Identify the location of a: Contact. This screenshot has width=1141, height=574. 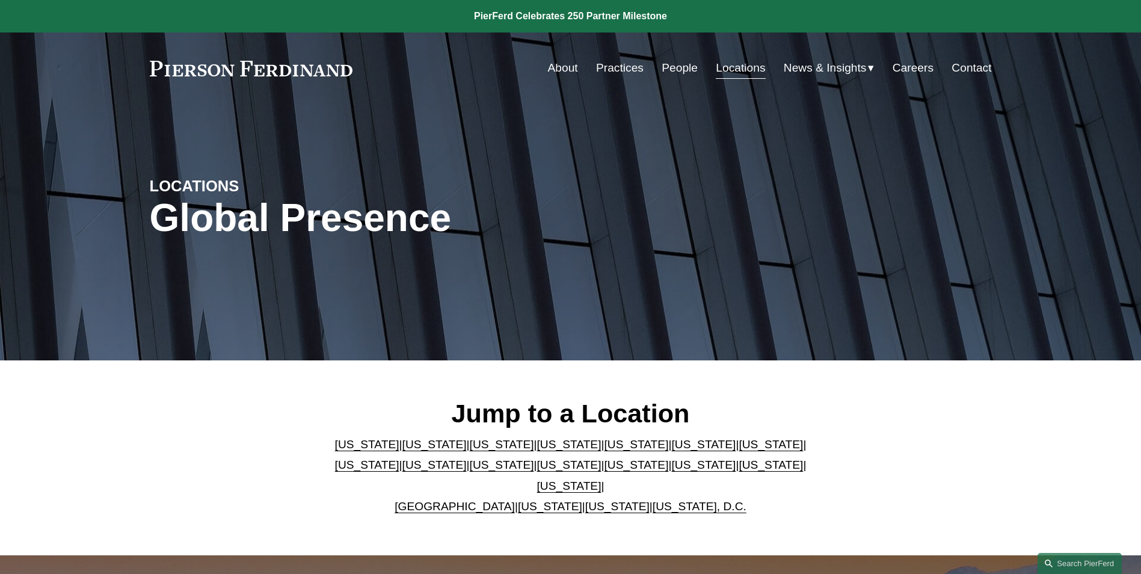
(971, 68).